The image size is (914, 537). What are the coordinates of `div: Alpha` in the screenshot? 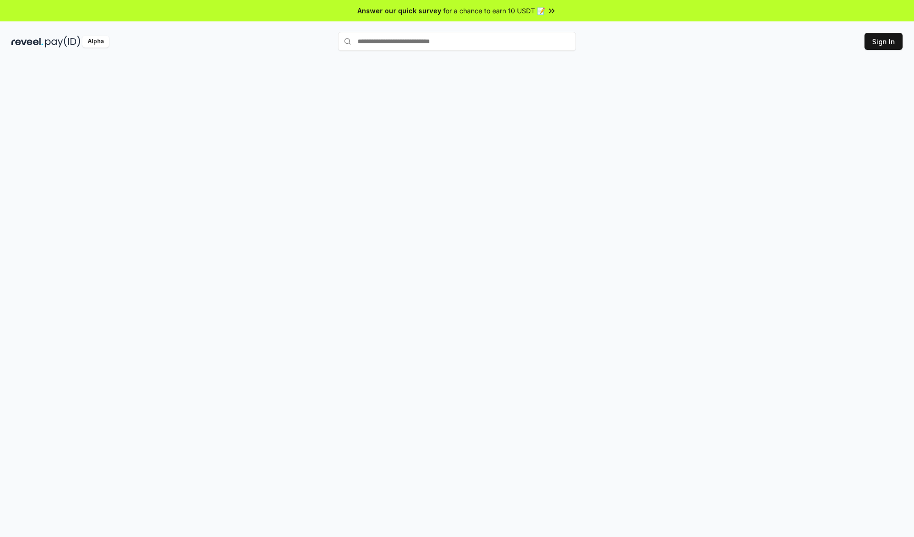 It's located at (96, 41).